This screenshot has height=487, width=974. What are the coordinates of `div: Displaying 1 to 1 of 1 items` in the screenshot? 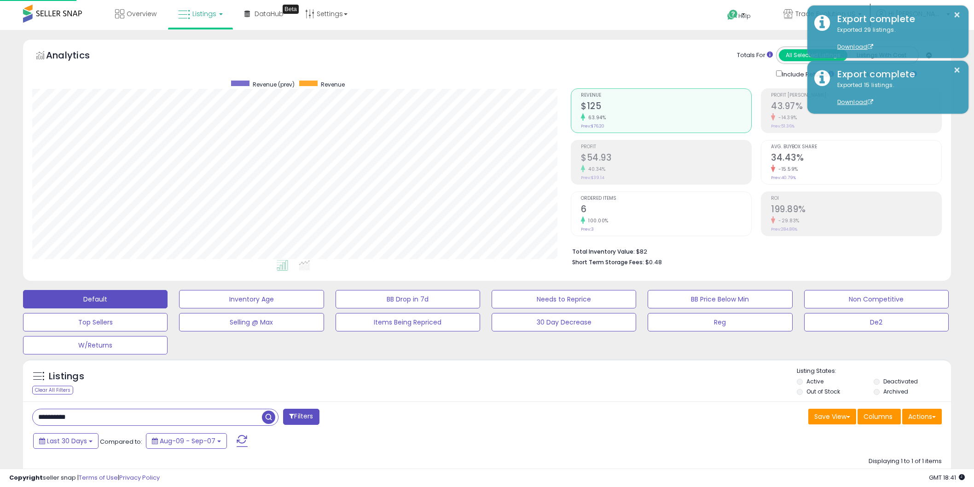 It's located at (905, 461).